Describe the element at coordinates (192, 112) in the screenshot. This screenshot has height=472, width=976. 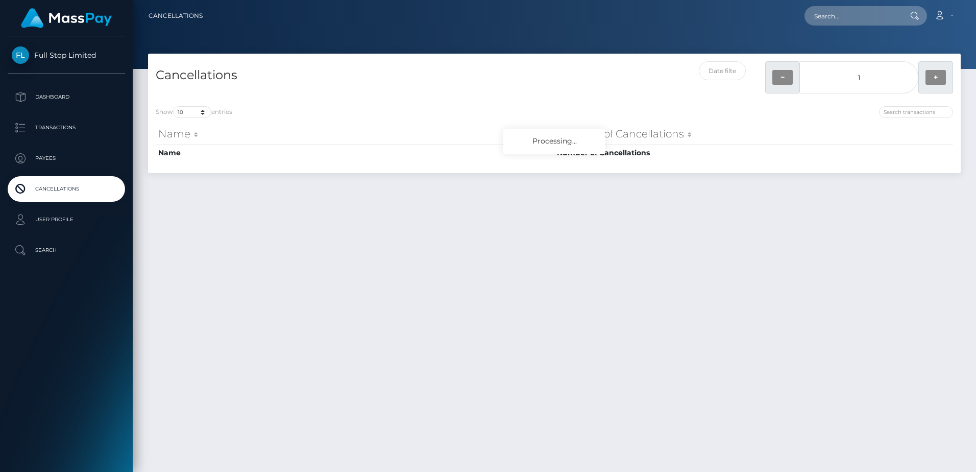
I see `select: Showentries` at that location.